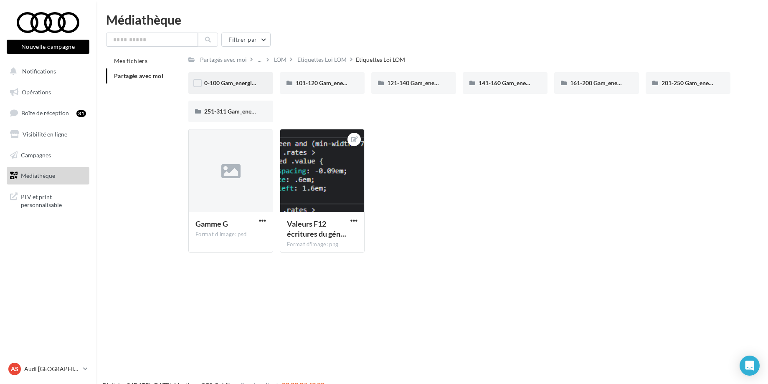 The height and width of the screenshot is (384, 768). Describe the element at coordinates (212, 224) in the screenshot. I see `span: Gamme G` at that location.